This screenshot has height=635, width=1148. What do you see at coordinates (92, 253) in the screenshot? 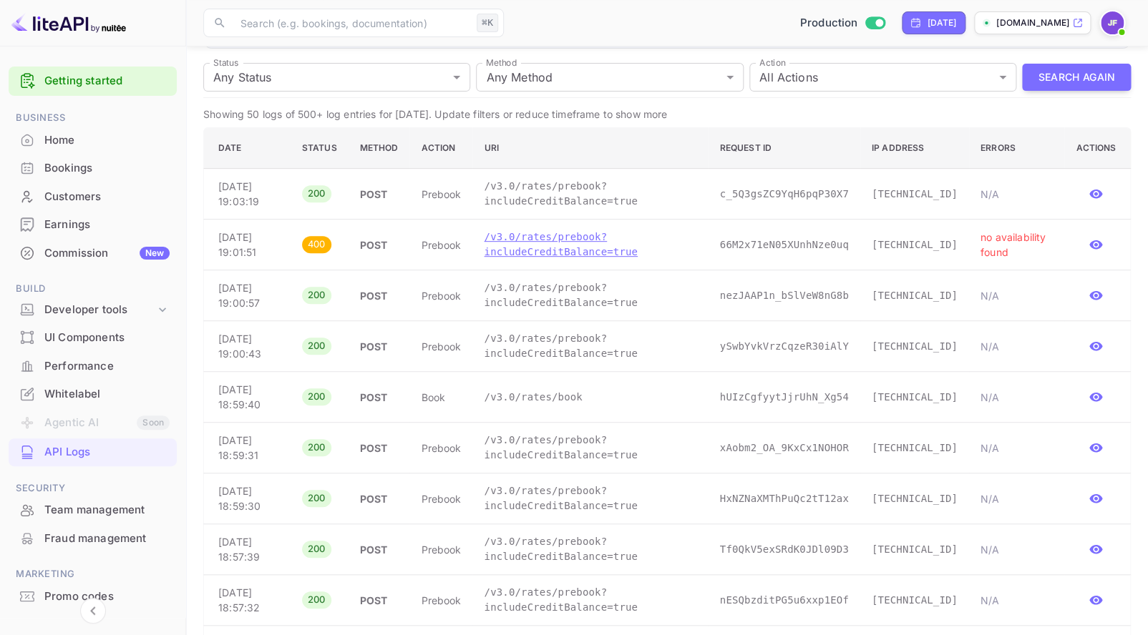
I see `div: CommissionNew` at bounding box center [92, 253].